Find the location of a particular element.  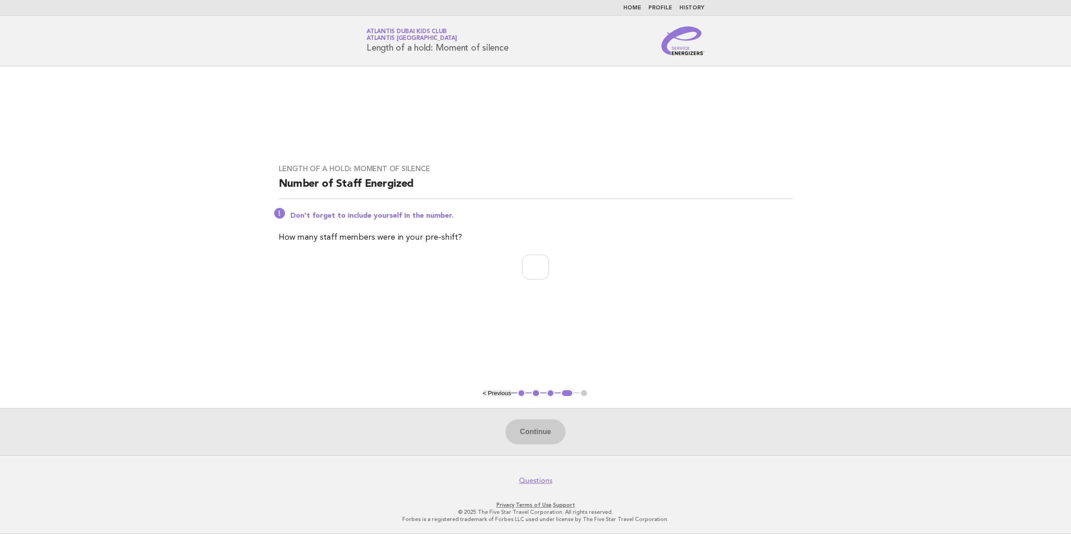

button: 2 is located at coordinates (536, 394).